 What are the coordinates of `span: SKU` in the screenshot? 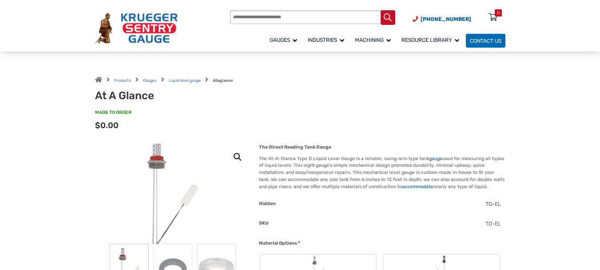 It's located at (264, 223).